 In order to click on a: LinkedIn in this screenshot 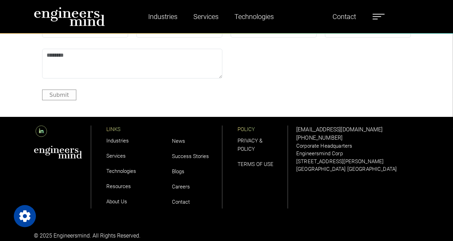, I will do `click(41, 131)`.